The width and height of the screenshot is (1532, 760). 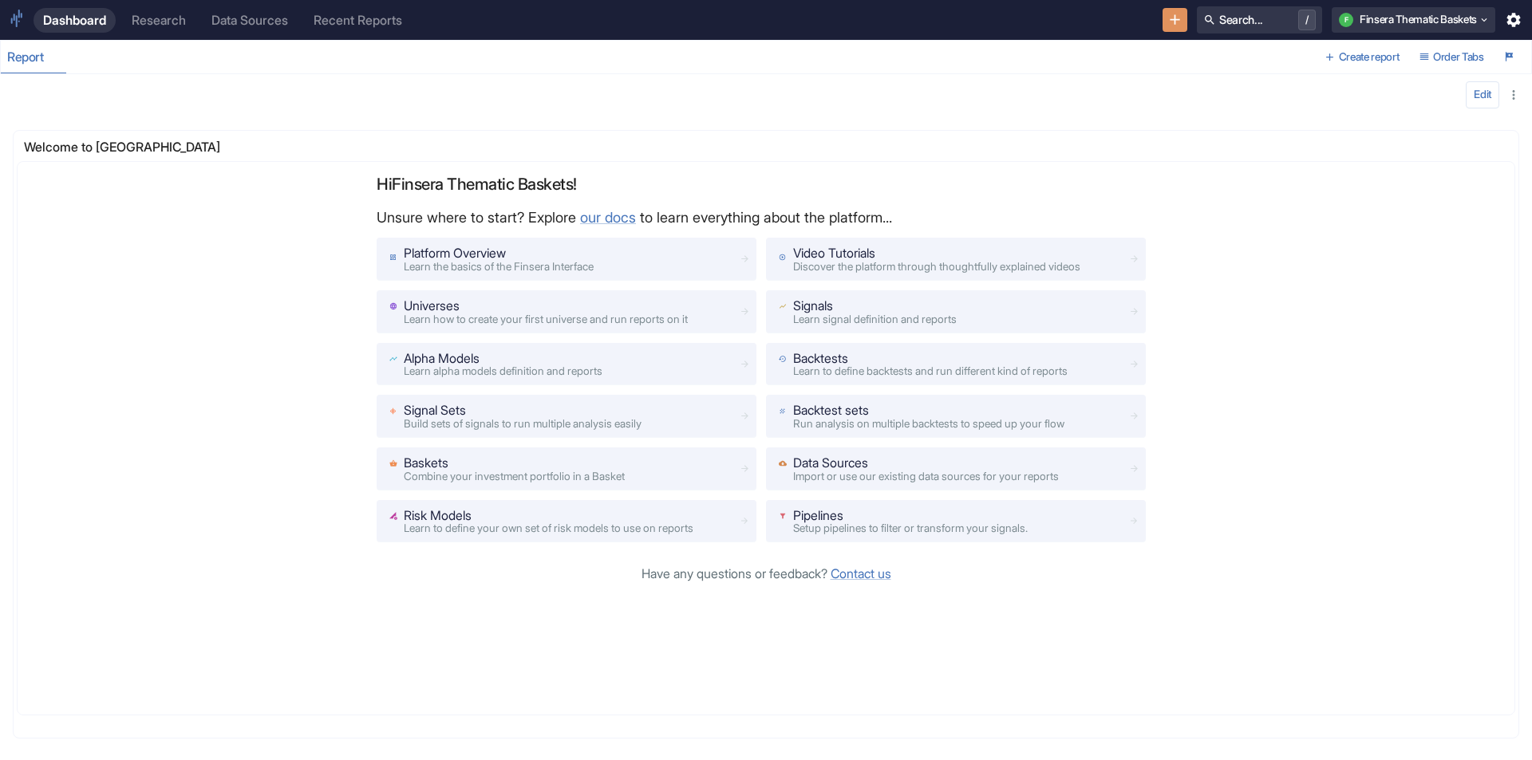 What do you see at coordinates (930, 371) in the screenshot?
I see `span: Learn to define backtests and run different kind of reports` at bounding box center [930, 371].